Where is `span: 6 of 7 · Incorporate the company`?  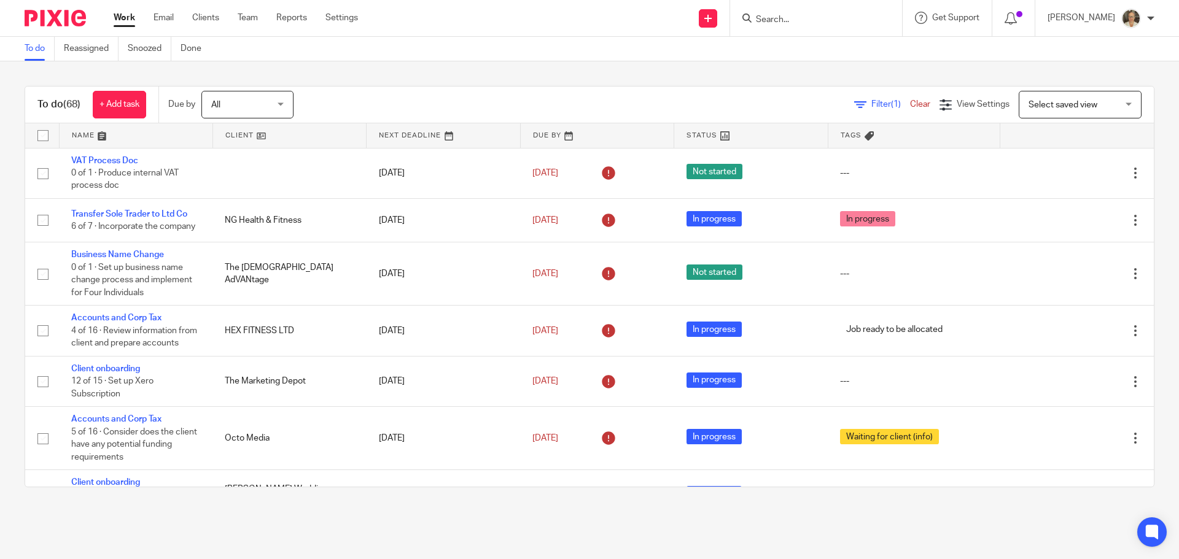 span: 6 of 7 · Incorporate the company is located at coordinates (133, 227).